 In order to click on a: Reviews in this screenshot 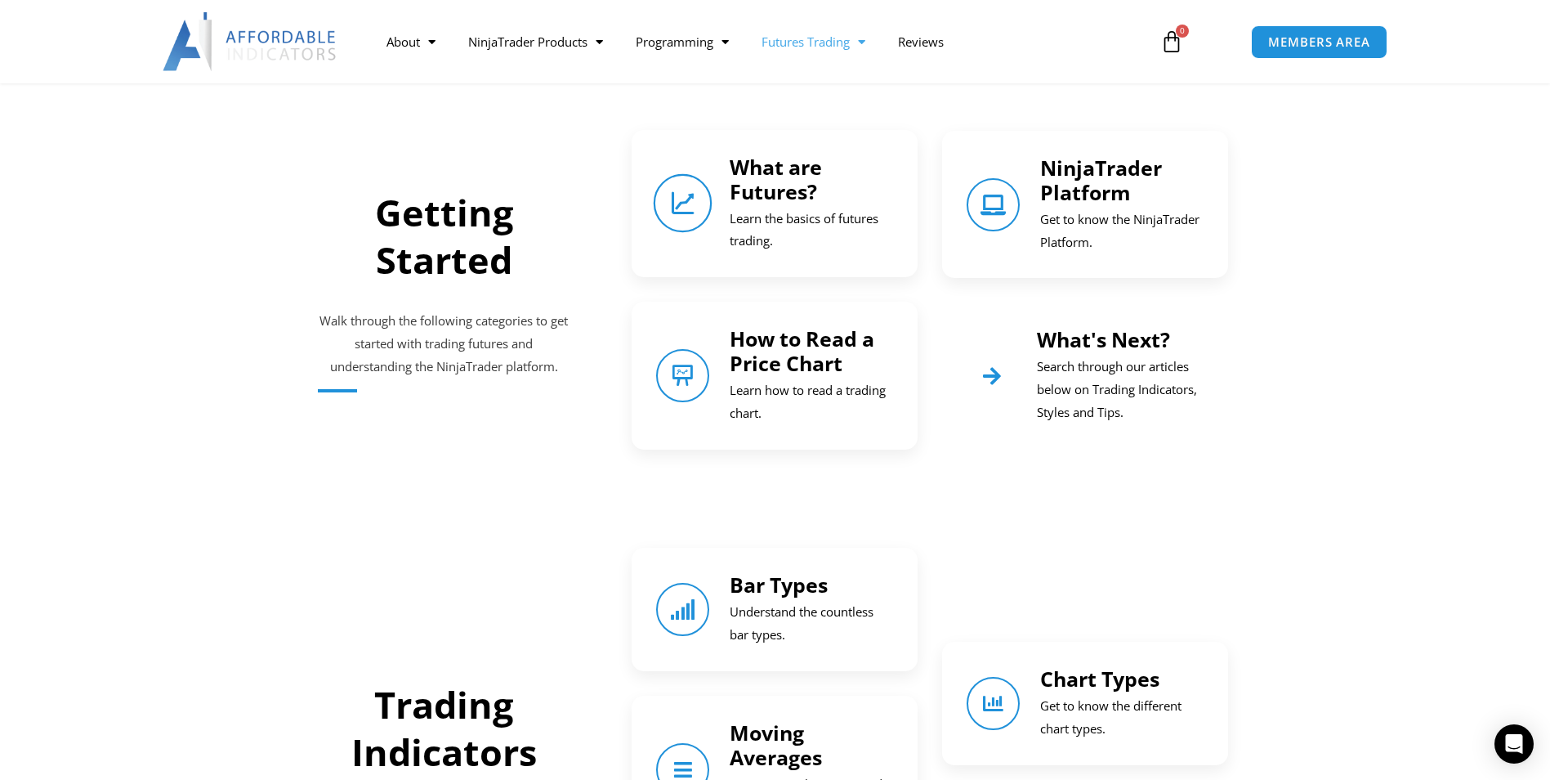, I will do `click(921, 42)`.